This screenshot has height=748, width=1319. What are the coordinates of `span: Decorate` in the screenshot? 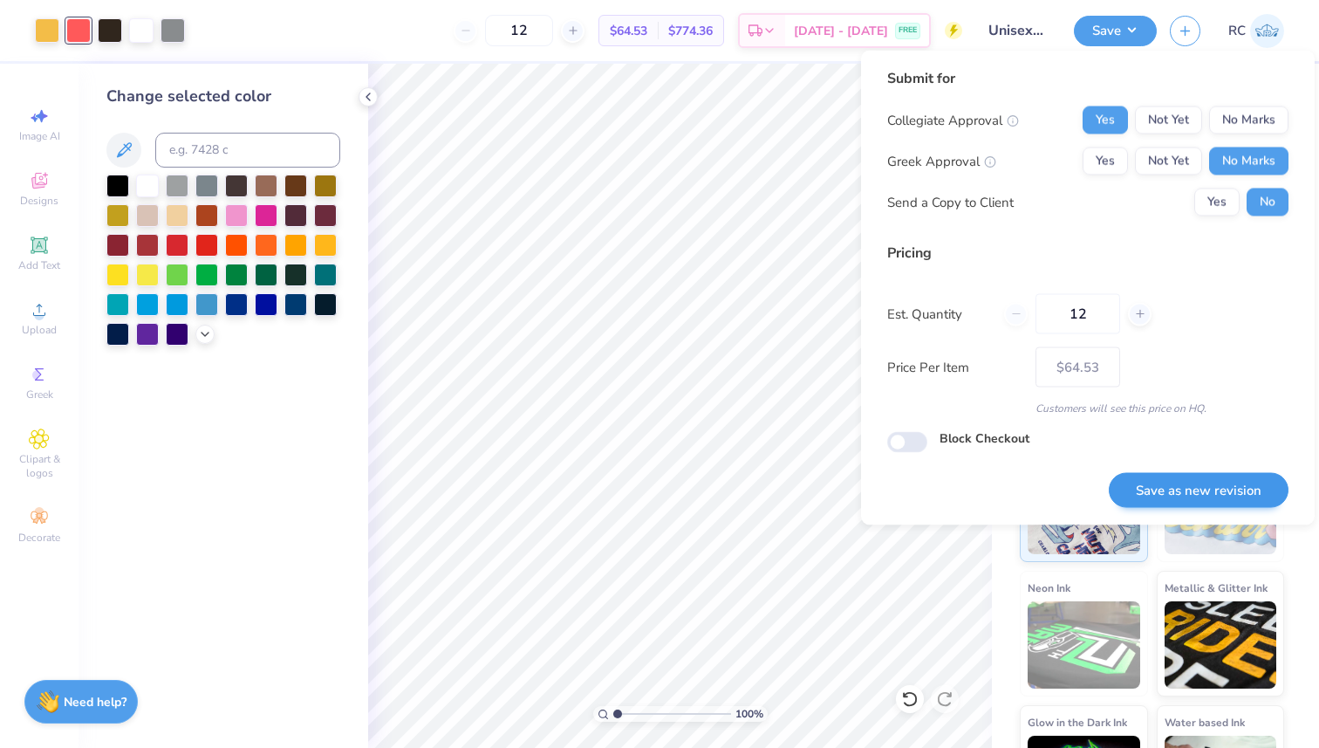 It's located at (39, 537).